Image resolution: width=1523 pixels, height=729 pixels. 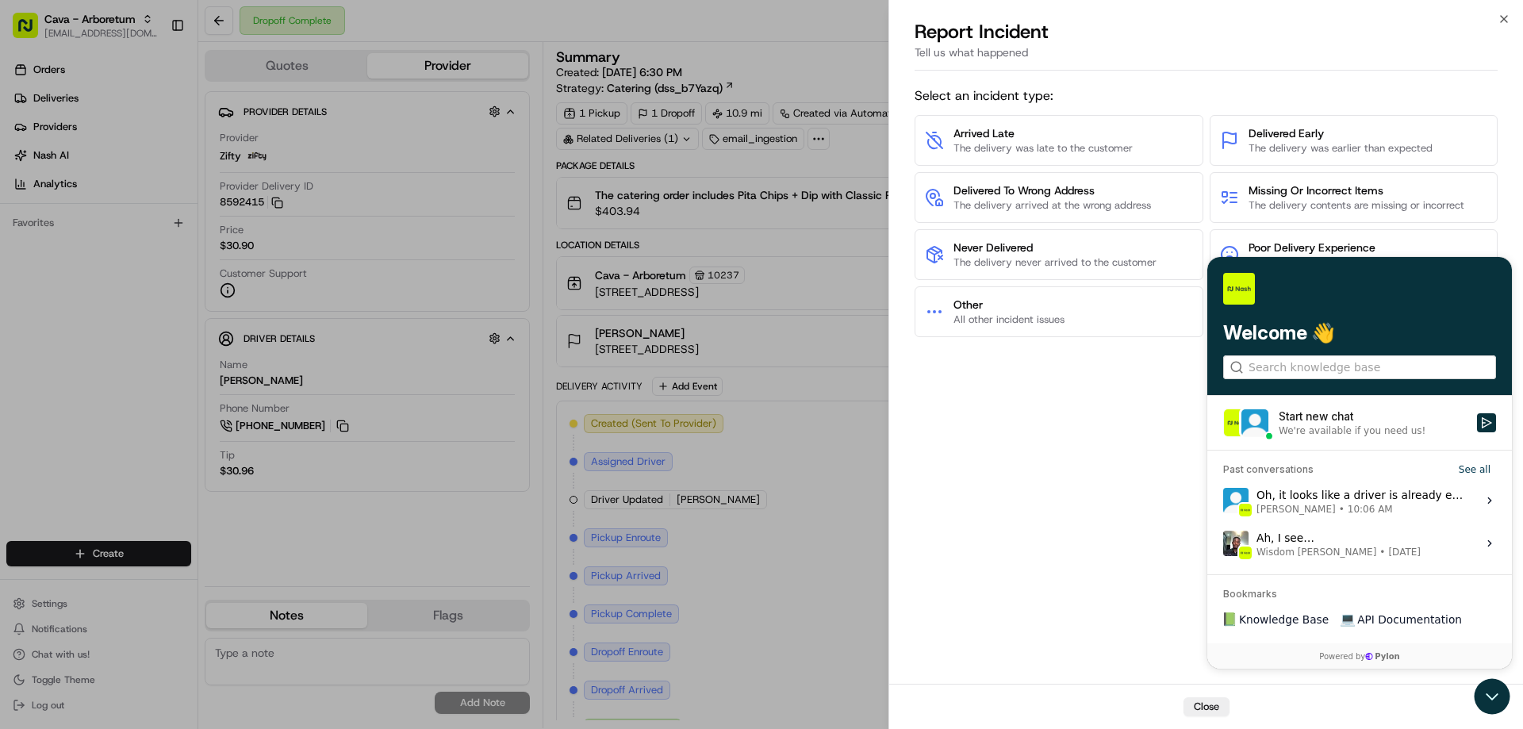 I want to click on button: Delivered EarlyThe delivery was earlier than expected, so click(x=1354, y=140).